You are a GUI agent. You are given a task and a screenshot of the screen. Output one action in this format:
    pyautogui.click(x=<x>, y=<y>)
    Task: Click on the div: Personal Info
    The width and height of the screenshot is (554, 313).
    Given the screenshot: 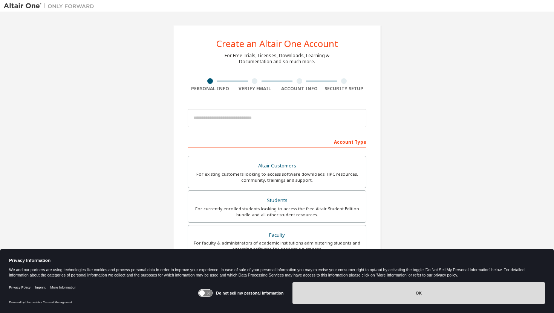 What is the action you would take?
    pyautogui.click(x=210, y=89)
    